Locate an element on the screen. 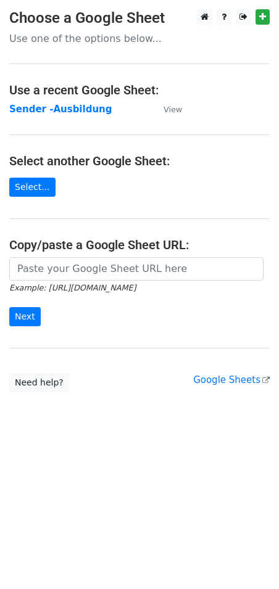 This screenshot has width=279, height=589. p: Use one of the options below... is located at coordinates (139, 38).